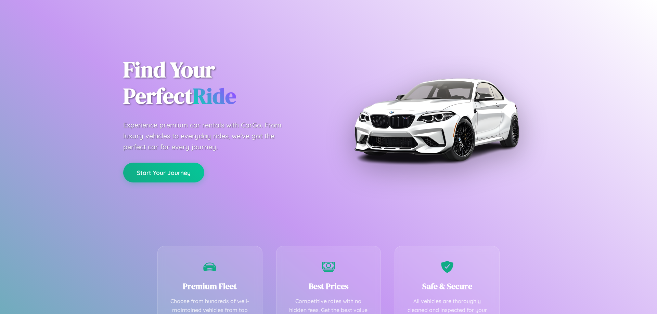 The height and width of the screenshot is (314, 657). What do you see at coordinates (214, 96) in the screenshot?
I see `span: Ride` at bounding box center [214, 96].